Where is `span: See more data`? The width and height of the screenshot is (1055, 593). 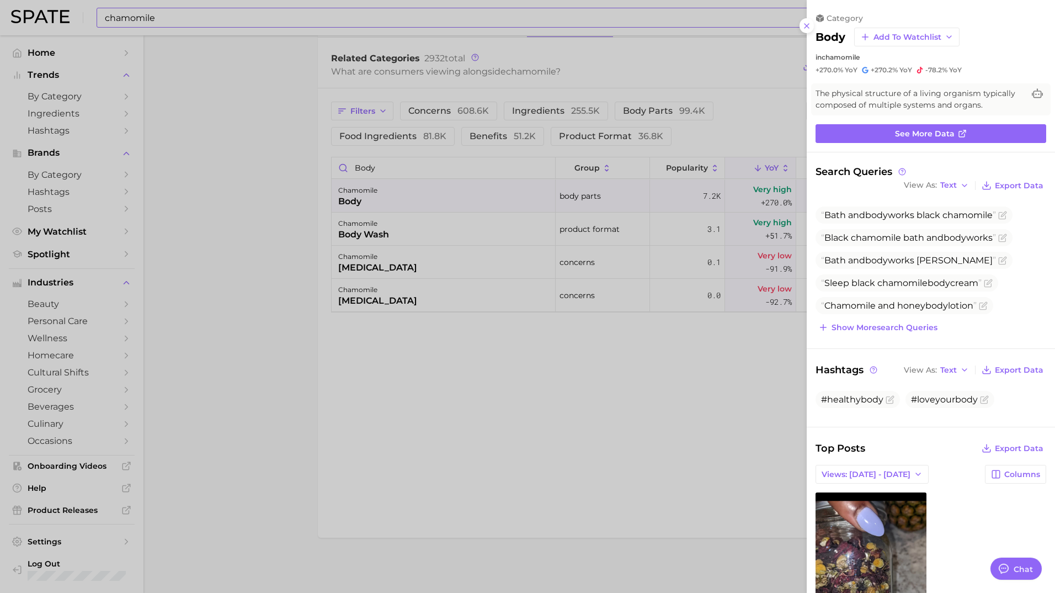
span: See more data is located at coordinates (925, 134).